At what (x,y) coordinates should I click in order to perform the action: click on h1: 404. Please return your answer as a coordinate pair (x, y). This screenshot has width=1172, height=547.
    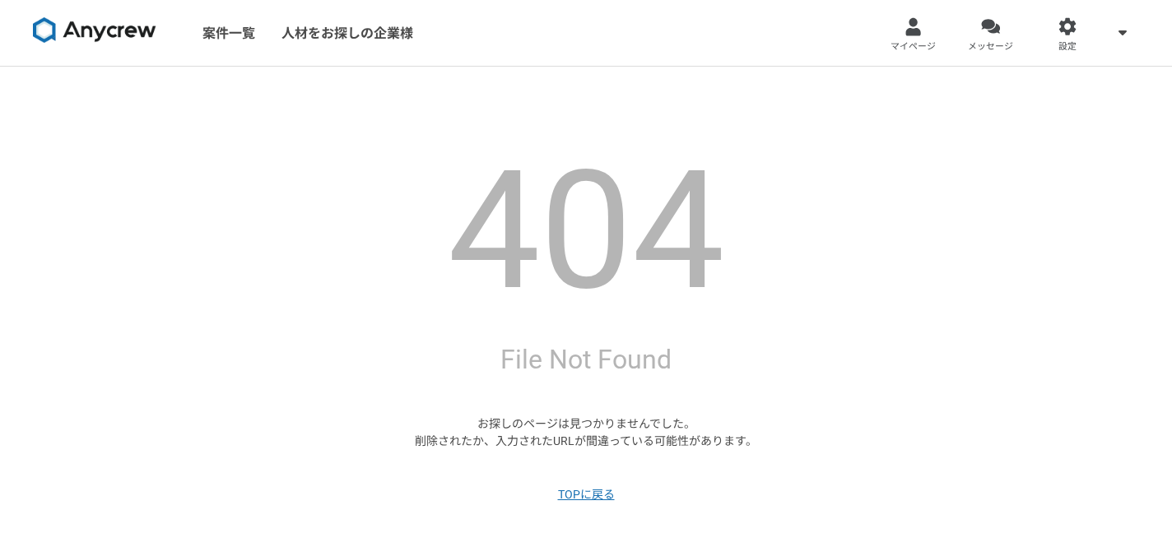
    Looking at the image, I should click on (586, 231).